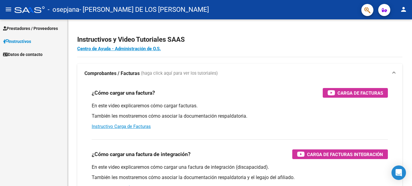 Image resolution: width=412 pixels, height=186 pixels. I want to click on button: Carga de Facturas, so click(356, 93).